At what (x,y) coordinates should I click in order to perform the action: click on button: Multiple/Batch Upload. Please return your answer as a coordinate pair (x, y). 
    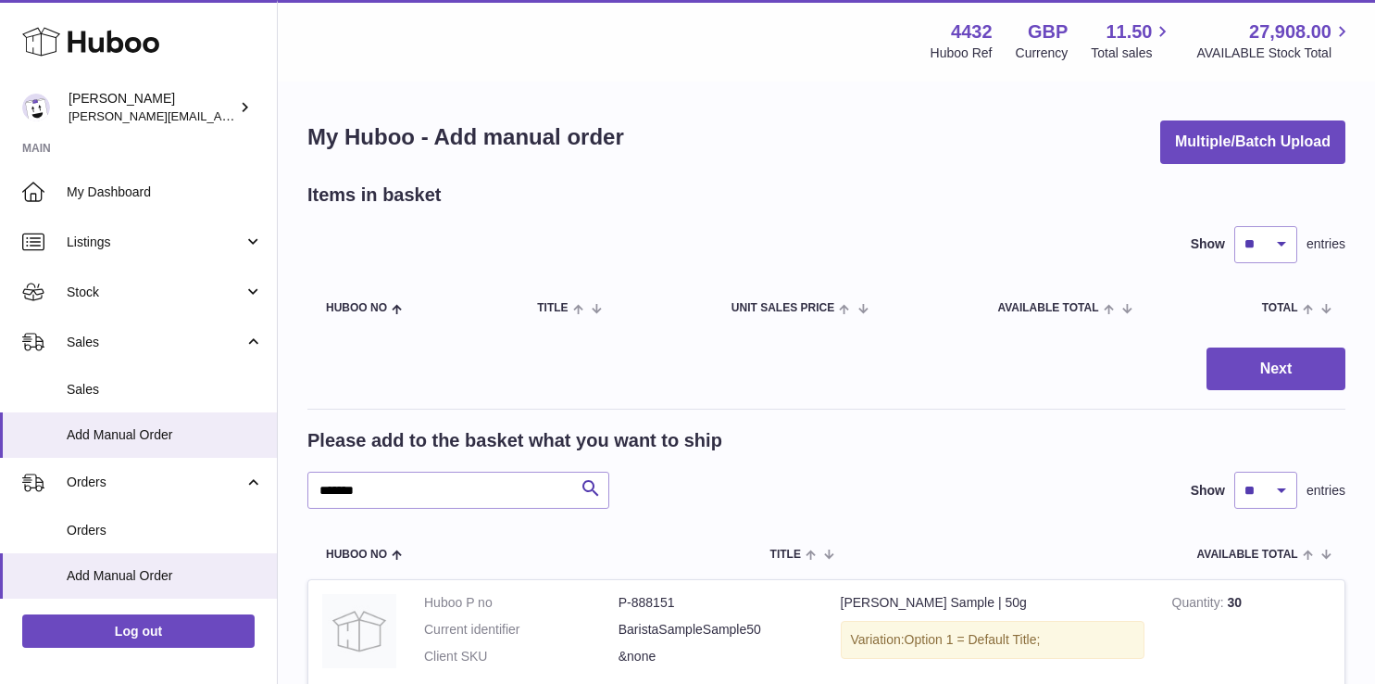
    Looking at the image, I should click on (1253, 142).